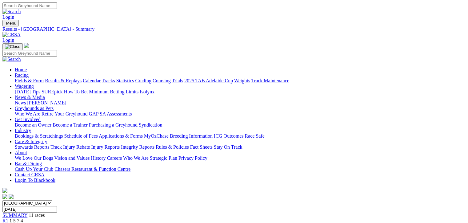  What do you see at coordinates (240, 114) in the screenshot?
I see `div: Greyhounds as Pets` at bounding box center [240, 114].